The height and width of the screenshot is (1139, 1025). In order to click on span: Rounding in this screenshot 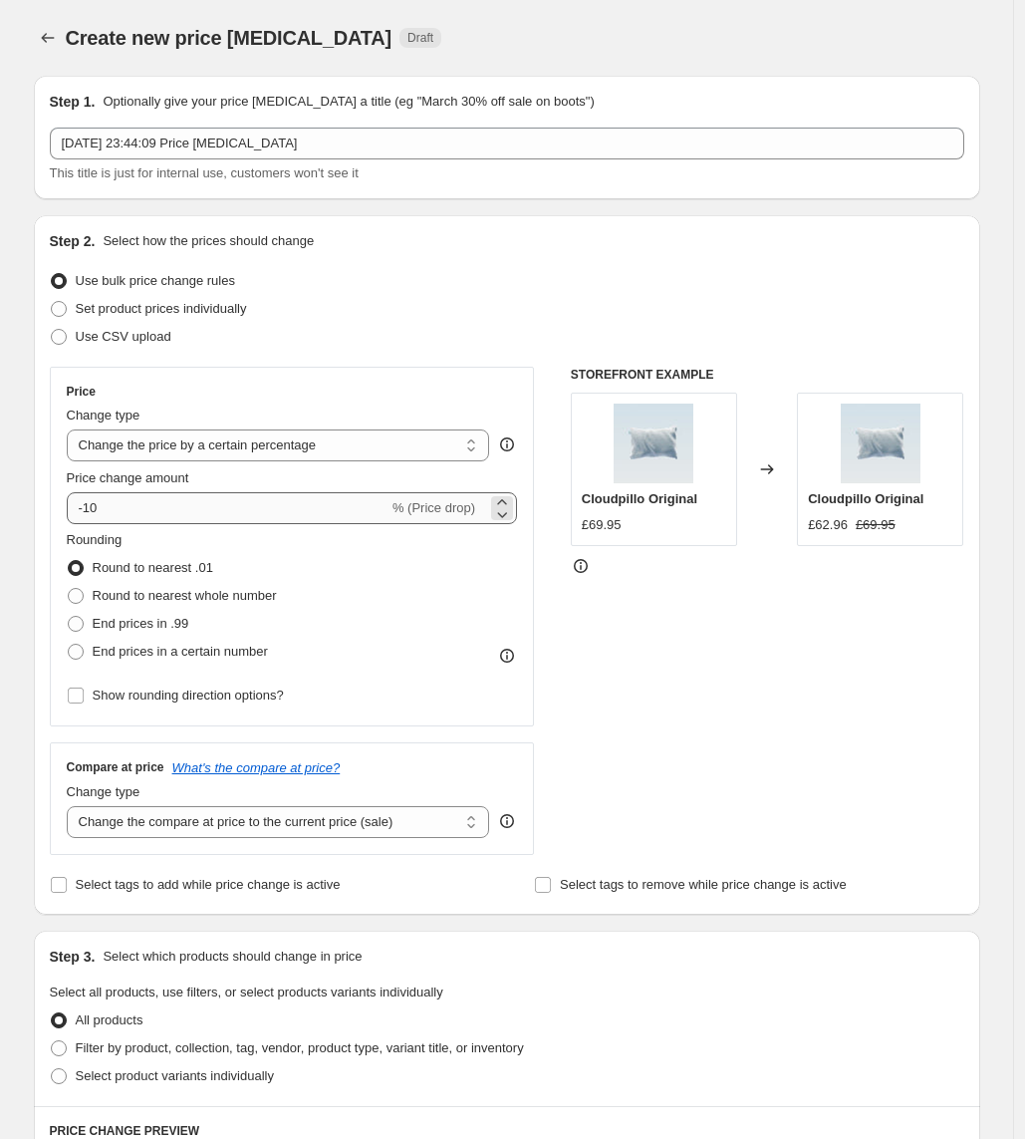, I will do `click(95, 539)`.